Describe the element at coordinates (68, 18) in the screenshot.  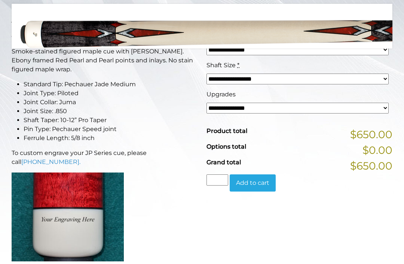
I see `strong: JP18-T Pool Cue` at that location.